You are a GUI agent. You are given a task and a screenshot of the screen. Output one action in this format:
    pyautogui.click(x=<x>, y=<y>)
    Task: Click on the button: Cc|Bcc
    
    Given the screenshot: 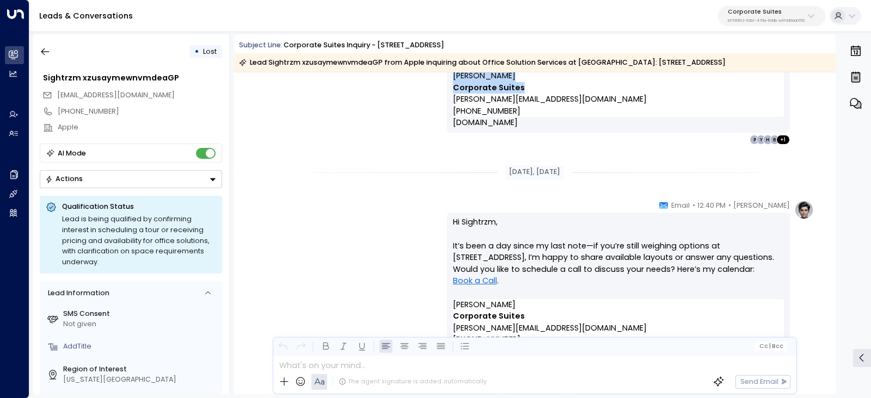 What is the action you would take?
    pyautogui.click(x=771, y=346)
    